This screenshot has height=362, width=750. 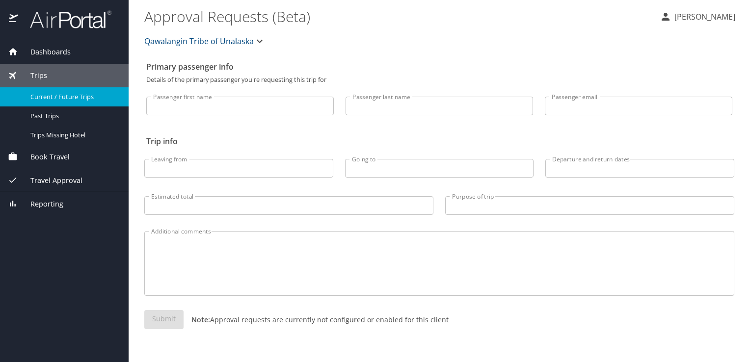 What do you see at coordinates (201, 320) in the screenshot?
I see `strong: Note:` at bounding box center [201, 320].